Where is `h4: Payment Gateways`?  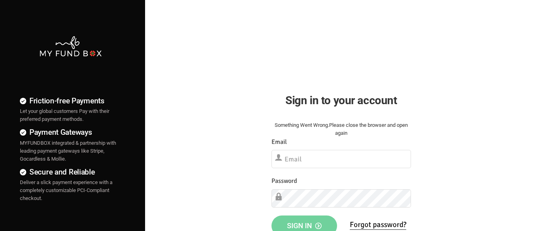
h4: Payment Gateways is located at coordinates (70, 132).